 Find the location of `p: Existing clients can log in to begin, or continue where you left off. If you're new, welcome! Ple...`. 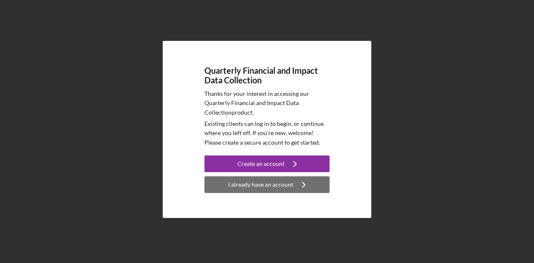

p: Existing clients can log in to begin, or continue where you left off. If you're new, welcome! Ple... is located at coordinates (267, 133).